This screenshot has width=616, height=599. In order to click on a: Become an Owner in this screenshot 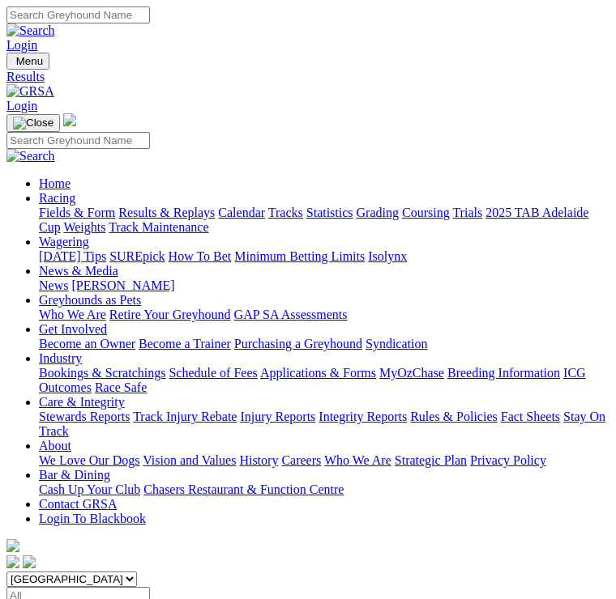, I will do `click(87, 343)`.